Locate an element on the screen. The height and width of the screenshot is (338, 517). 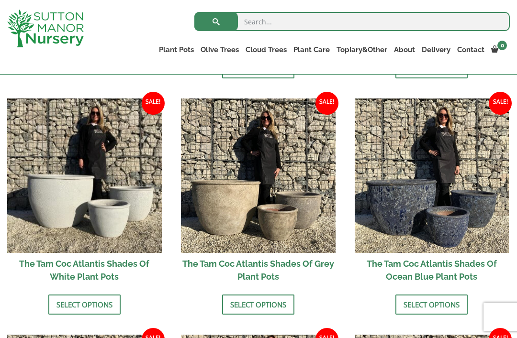
a: Select options for “The Tam Coc Atlantis Shades Of Grey Plant Pots” is located at coordinates (258, 305).